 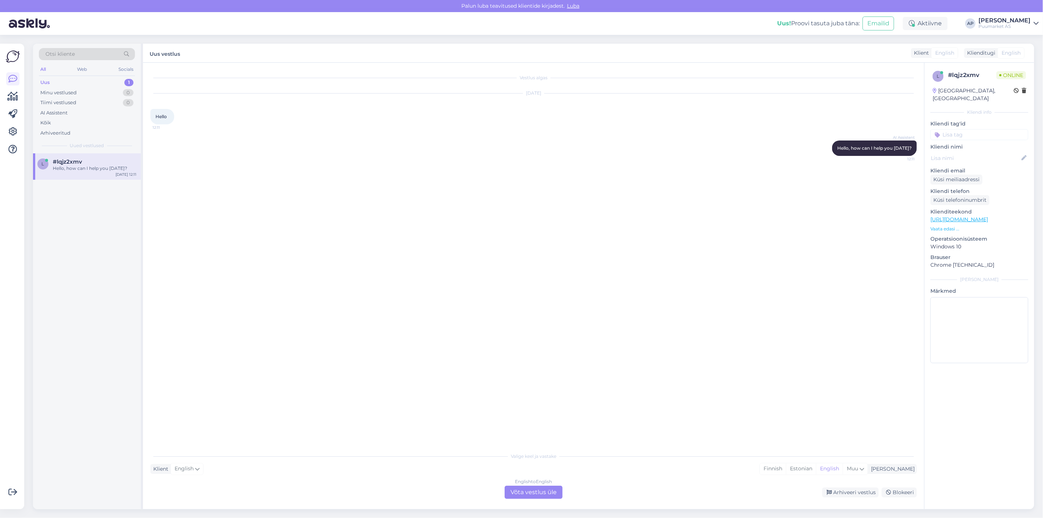 I want to click on span: Luba, so click(x=573, y=6).